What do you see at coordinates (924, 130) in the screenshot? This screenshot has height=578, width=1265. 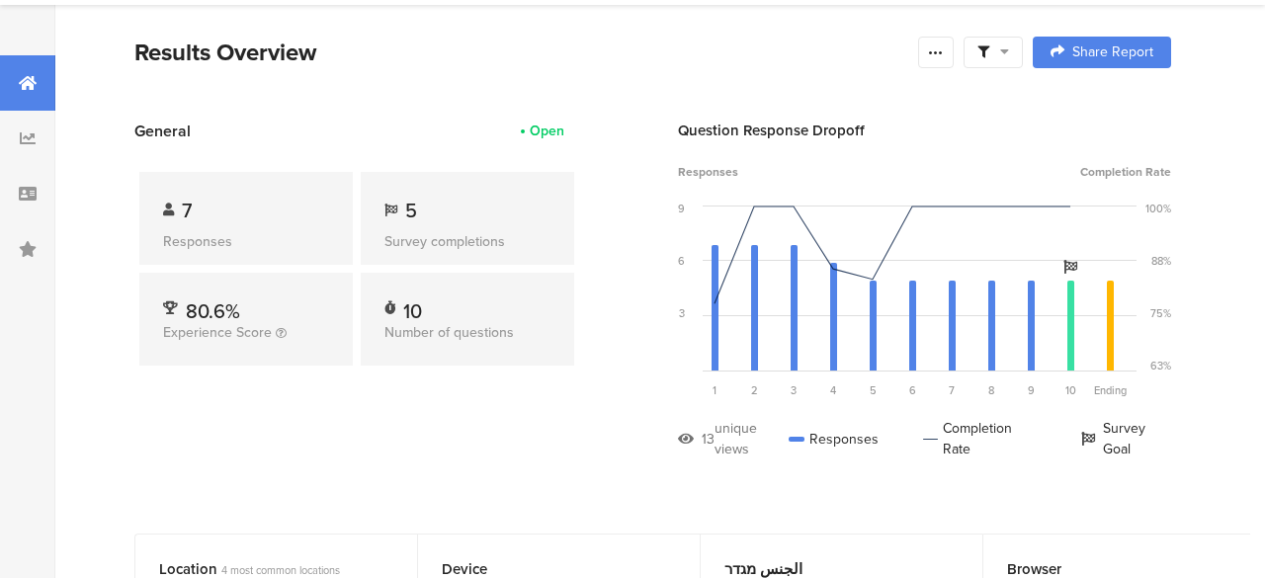 I see `div: Question Response Dropoff` at bounding box center [924, 130].